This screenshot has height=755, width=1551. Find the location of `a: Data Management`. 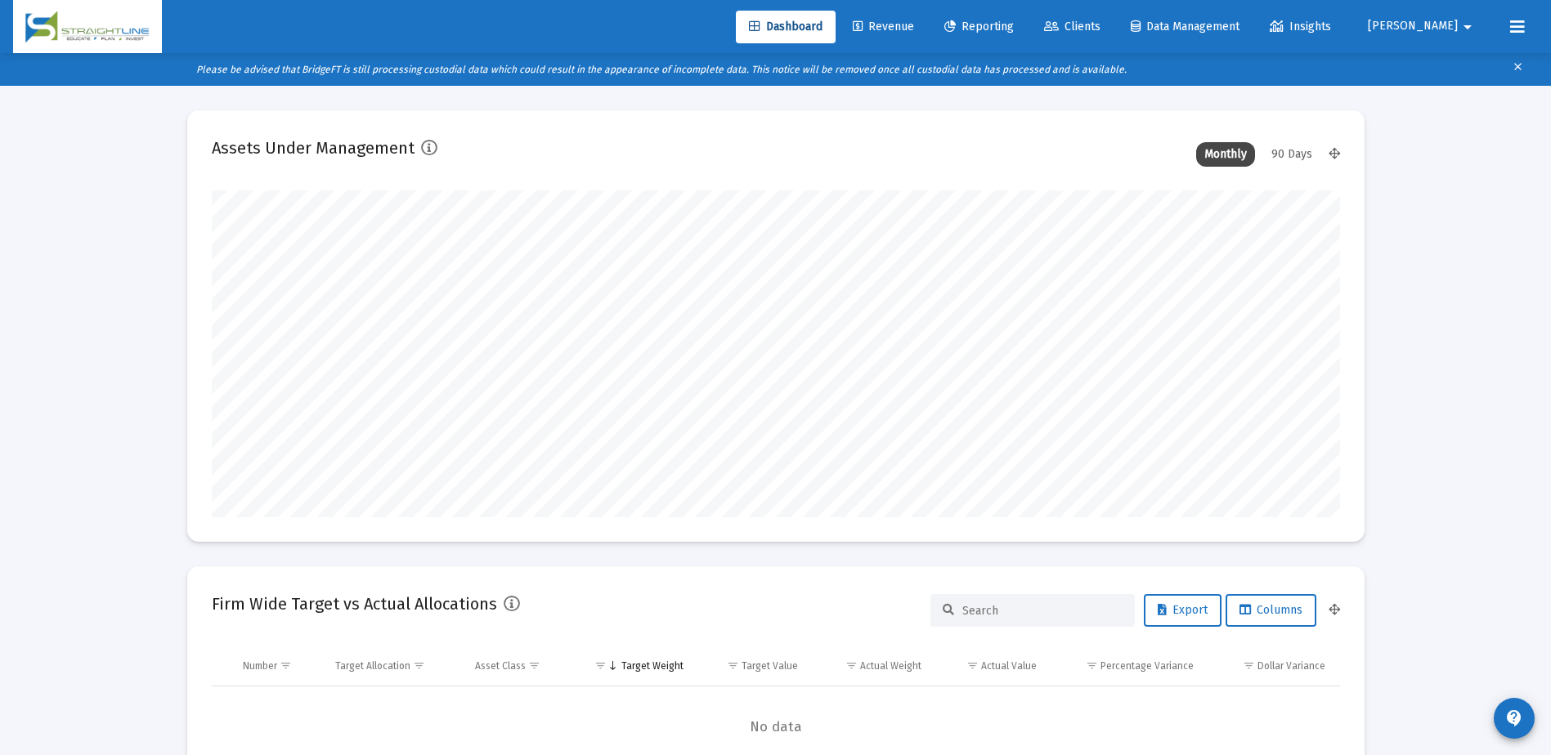

a: Data Management is located at coordinates (1185, 27).